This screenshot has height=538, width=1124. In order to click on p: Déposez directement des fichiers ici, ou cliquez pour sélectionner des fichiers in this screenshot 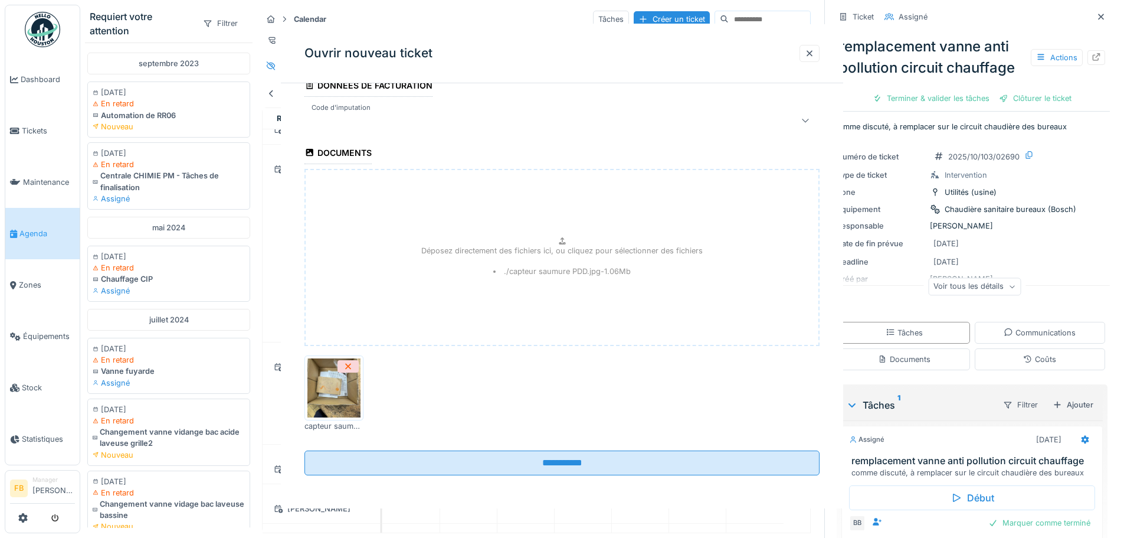, I will do `click(562, 250)`.